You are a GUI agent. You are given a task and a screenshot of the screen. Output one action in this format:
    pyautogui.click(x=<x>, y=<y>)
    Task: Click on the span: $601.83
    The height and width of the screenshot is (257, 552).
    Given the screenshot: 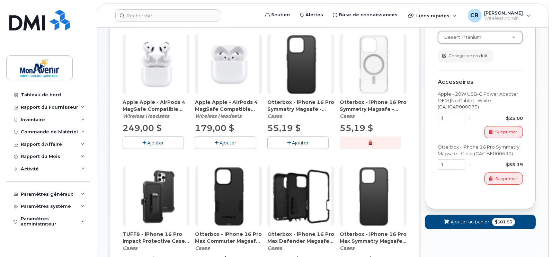 What is the action you would take?
    pyautogui.click(x=504, y=222)
    